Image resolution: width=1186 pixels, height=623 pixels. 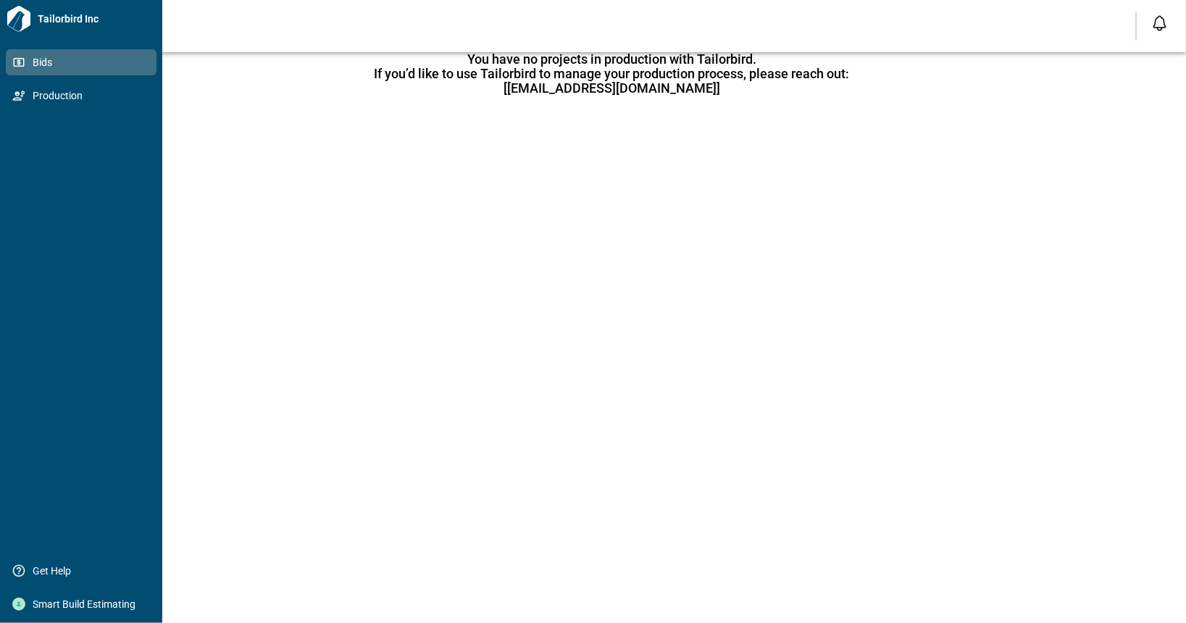 What do you see at coordinates (81, 96) in the screenshot?
I see `a: Production` at bounding box center [81, 96].